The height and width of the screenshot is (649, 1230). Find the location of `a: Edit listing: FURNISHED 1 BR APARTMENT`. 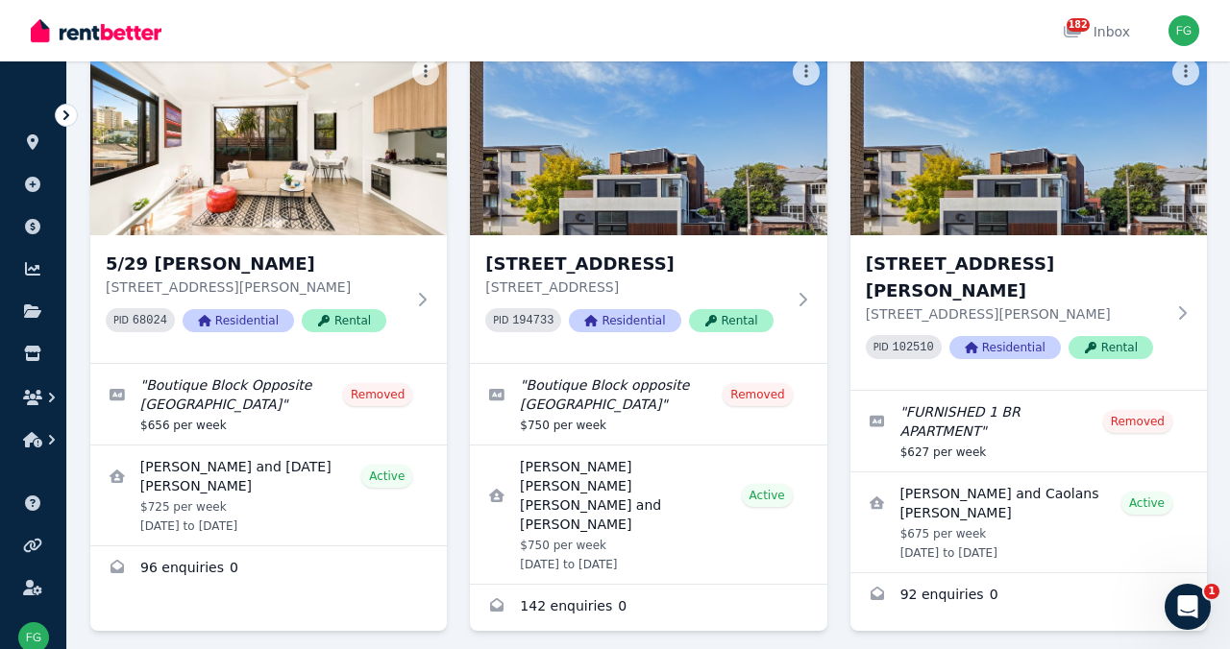

a: Edit listing: FURNISHED 1 BR APARTMENT is located at coordinates (1028, 431).